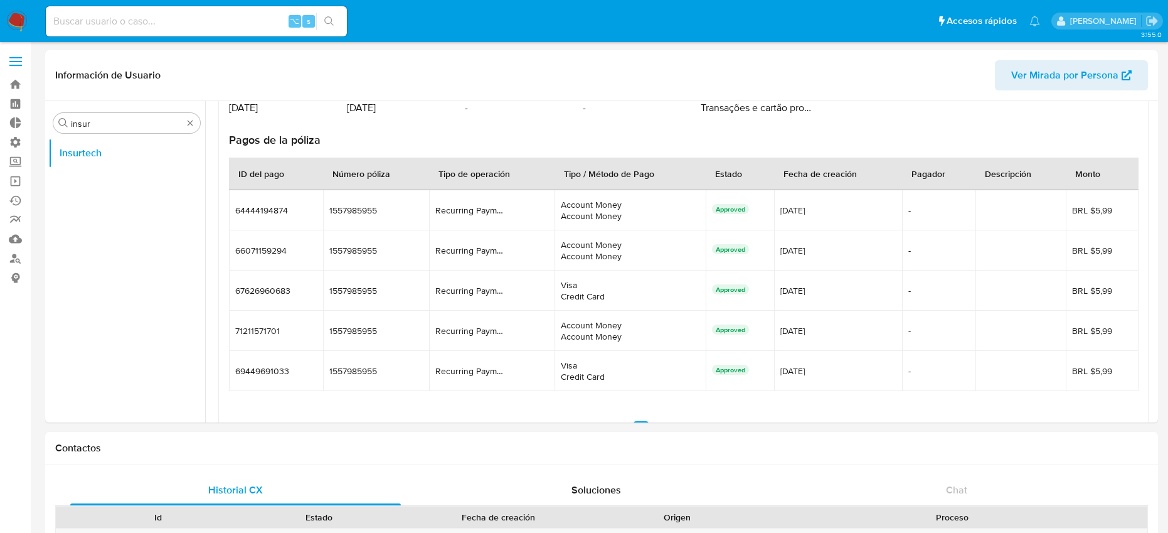 The width and height of the screenshot is (1168, 533). I want to click on span: Ver Mirada por Persona, so click(1064, 75).